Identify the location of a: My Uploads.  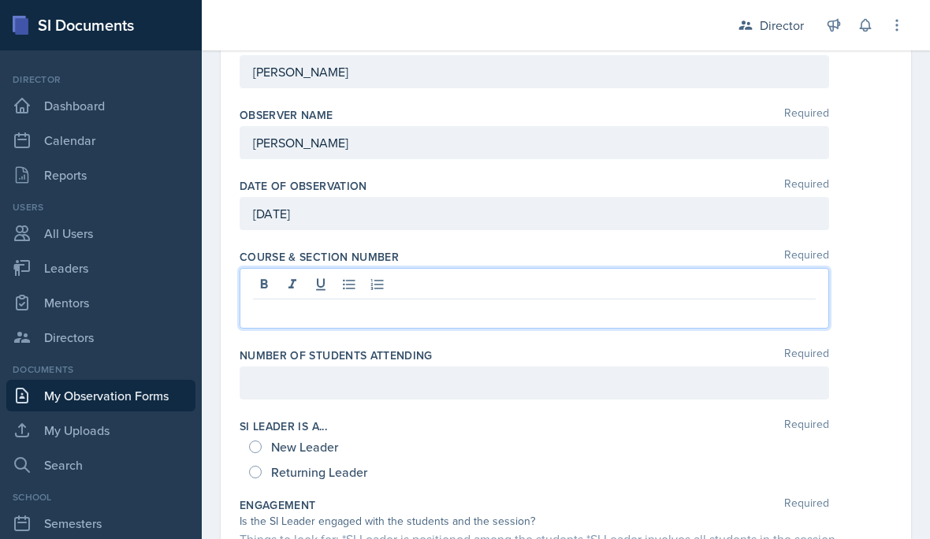
(101, 430).